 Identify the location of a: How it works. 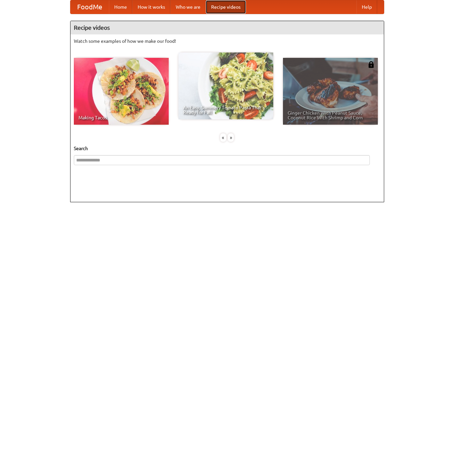
(151, 7).